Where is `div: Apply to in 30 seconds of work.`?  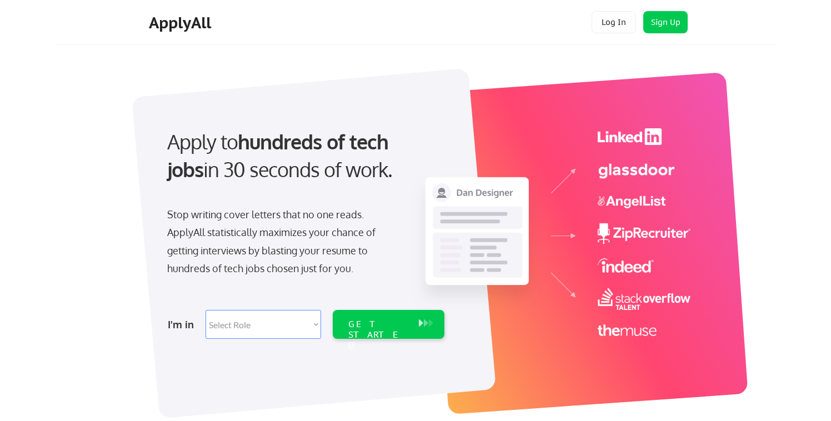 div: Apply to in 30 seconds of work. is located at coordinates (303, 156).